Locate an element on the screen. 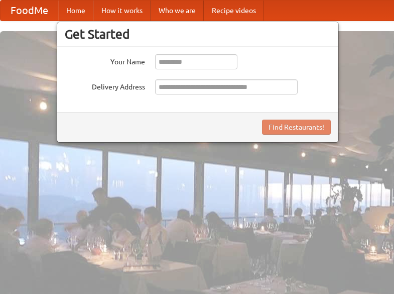  label: Delivery Address is located at coordinates (105, 85).